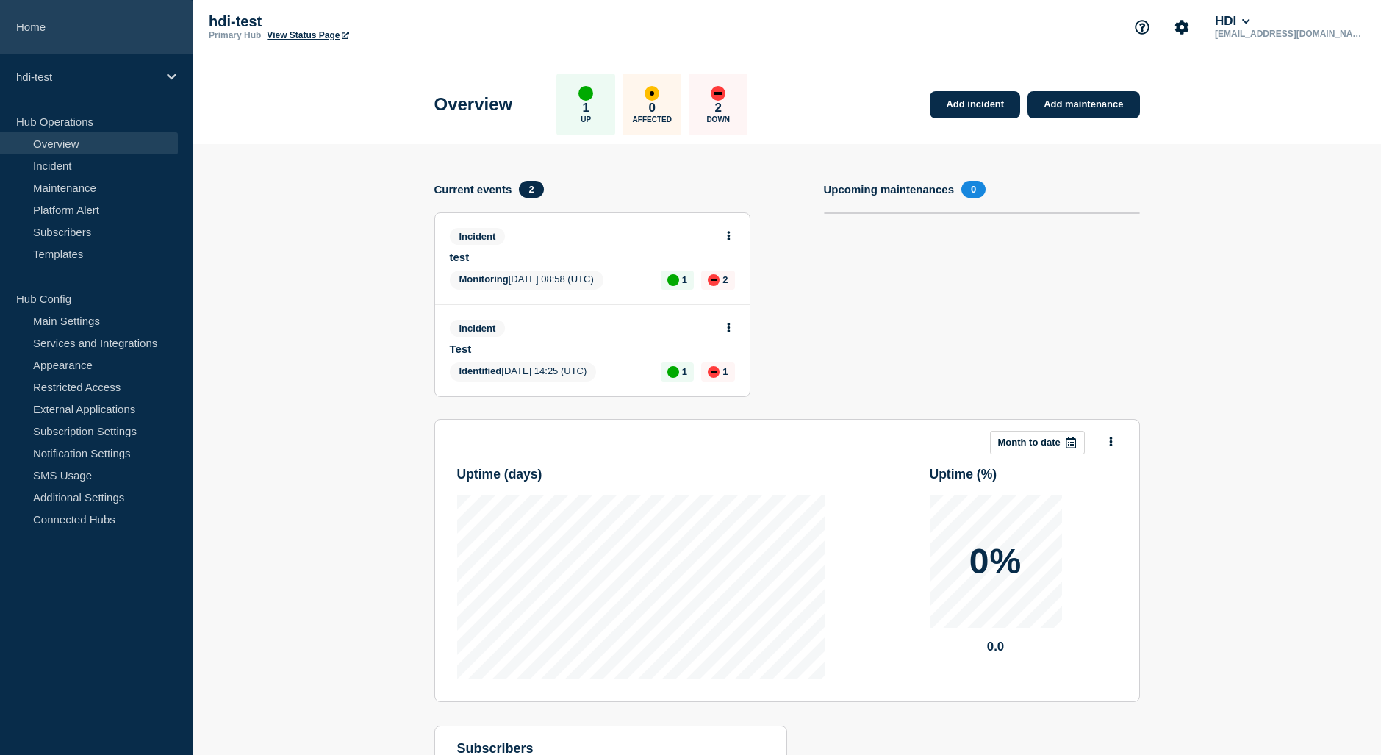 The height and width of the screenshot is (755, 1381). I want to click on div: affected, so click(652, 93).